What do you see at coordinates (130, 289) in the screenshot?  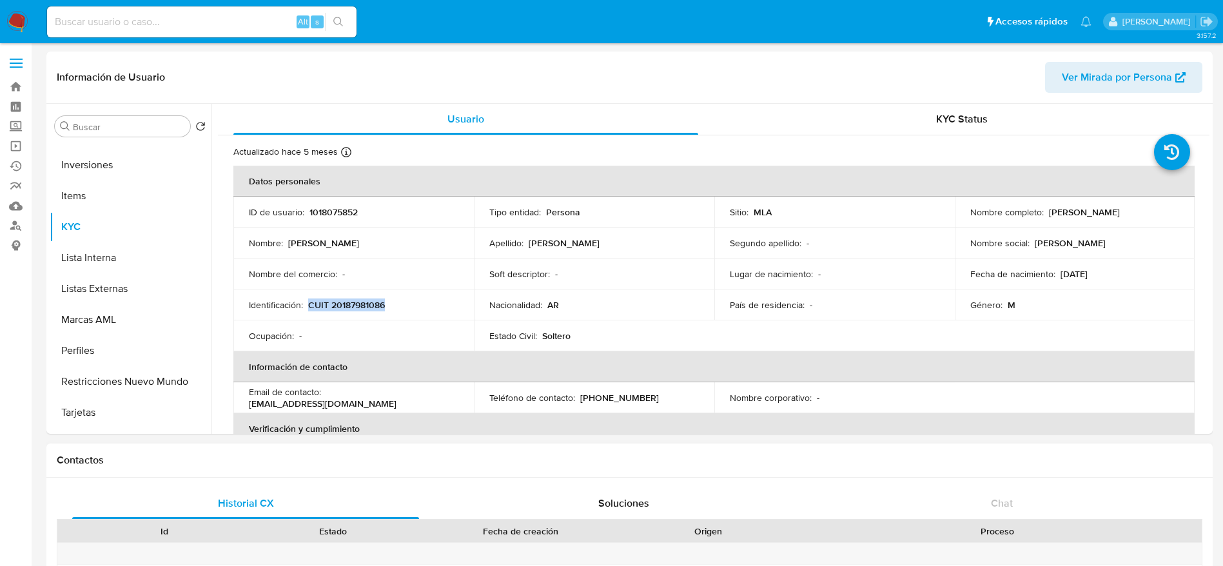 I see `button: Listas Externas` at bounding box center [130, 289].